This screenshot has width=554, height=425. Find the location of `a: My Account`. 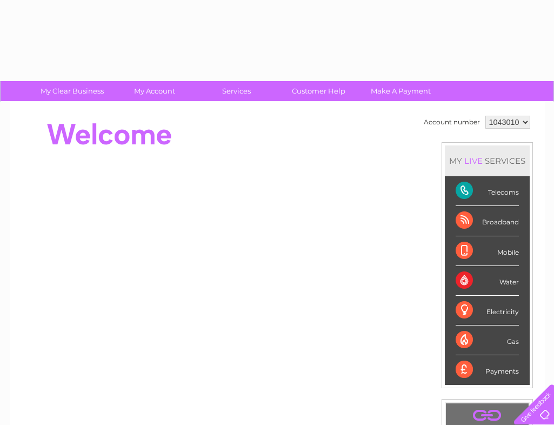

a: My Account is located at coordinates (154, 91).